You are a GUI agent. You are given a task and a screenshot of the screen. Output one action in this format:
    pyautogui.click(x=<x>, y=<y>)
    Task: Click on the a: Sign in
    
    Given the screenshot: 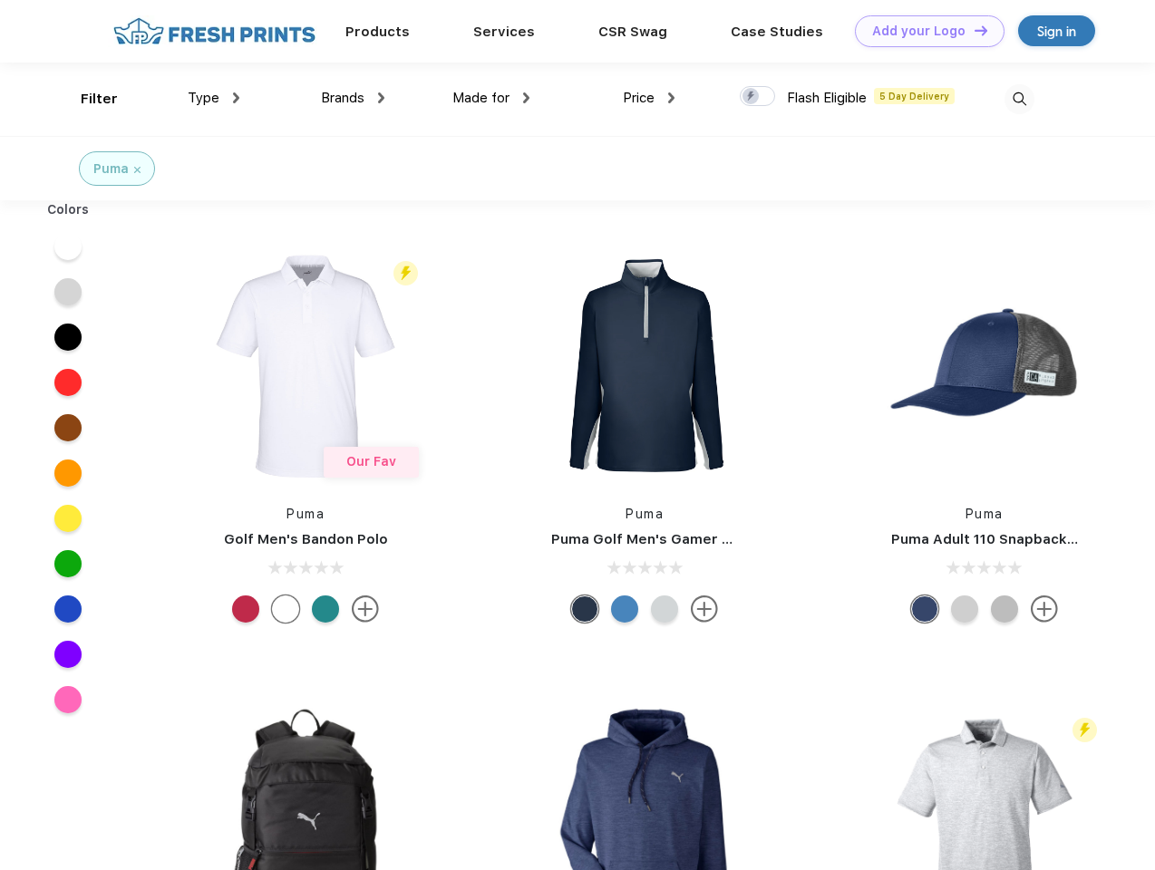 What is the action you would take?
    pyautogui.click(x=1056, y=31)
    